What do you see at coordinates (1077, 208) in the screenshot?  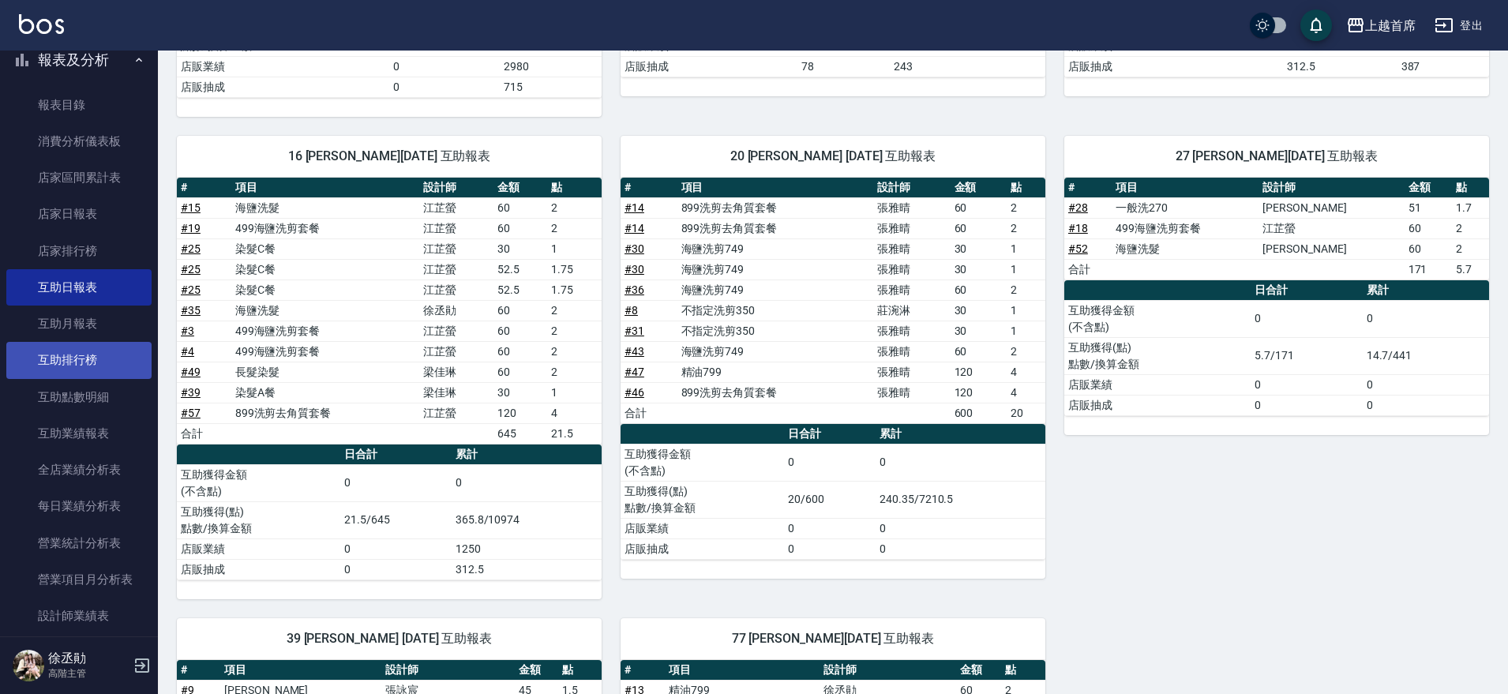 I see `a: #28` at bounding box center [1077, 208].